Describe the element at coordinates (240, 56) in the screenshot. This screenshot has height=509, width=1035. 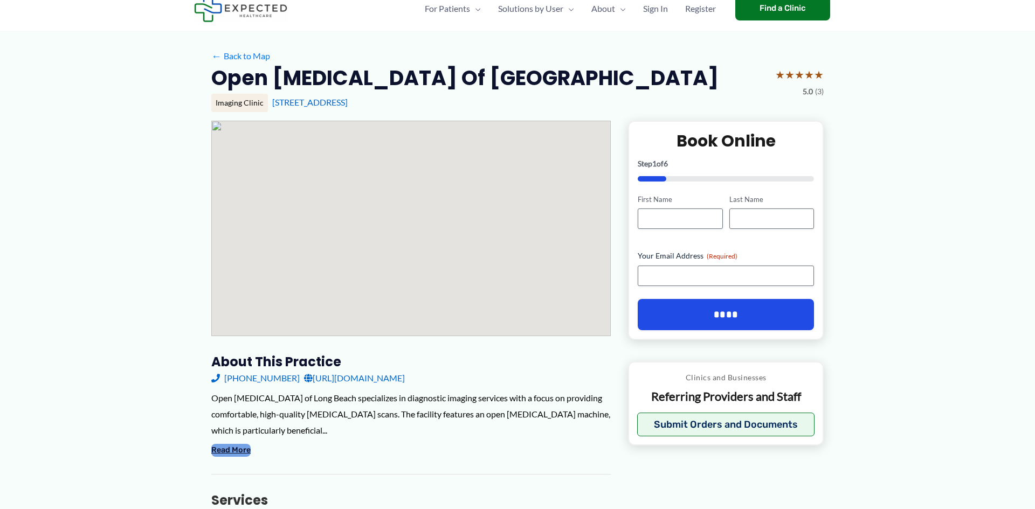
I see `a: ←Back to Map` at that location.